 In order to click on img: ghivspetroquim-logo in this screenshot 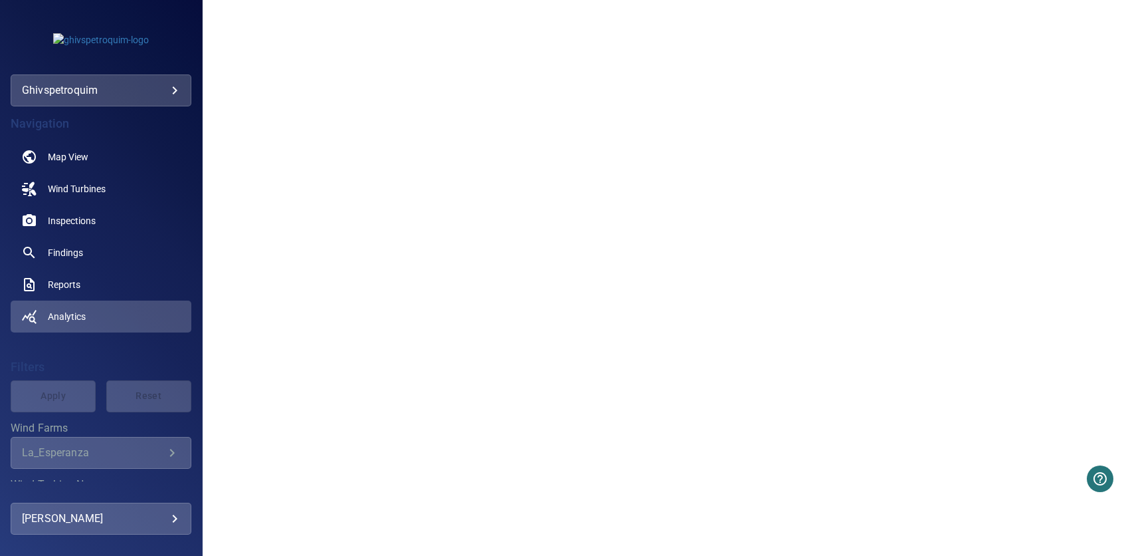, I will do `click(101, 40)`.